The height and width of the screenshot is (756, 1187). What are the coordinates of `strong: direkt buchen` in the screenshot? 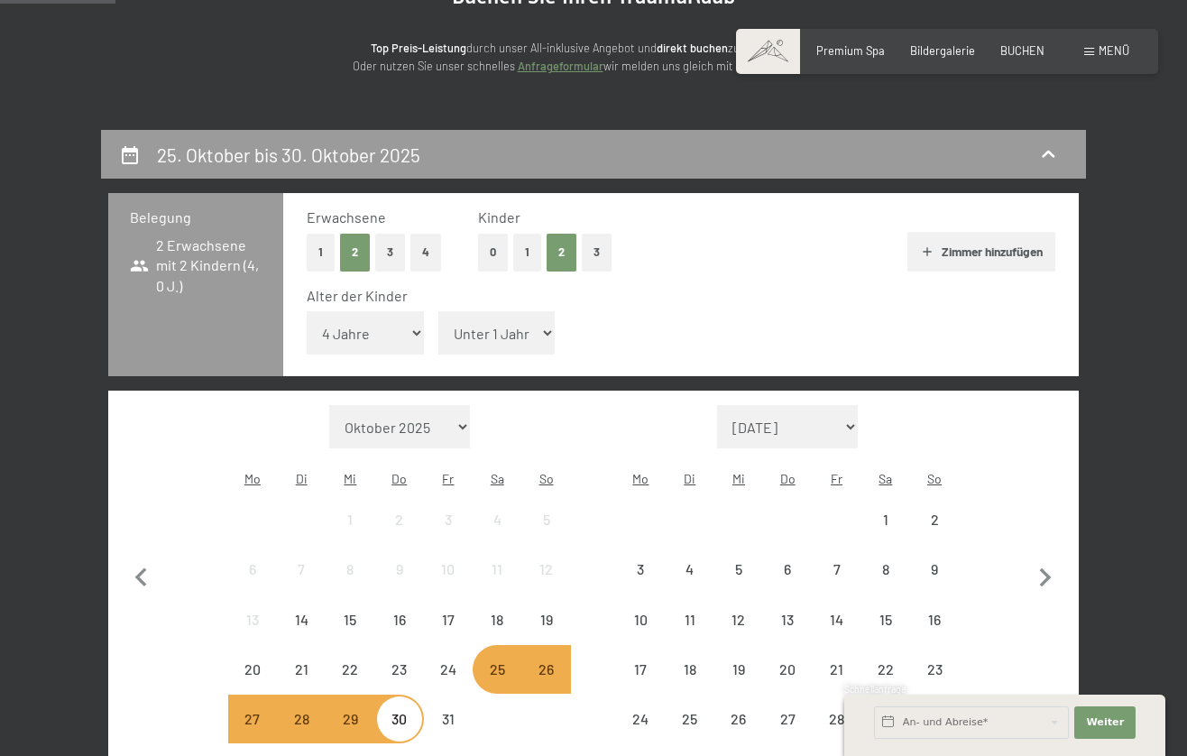 It's located at (692, 48).